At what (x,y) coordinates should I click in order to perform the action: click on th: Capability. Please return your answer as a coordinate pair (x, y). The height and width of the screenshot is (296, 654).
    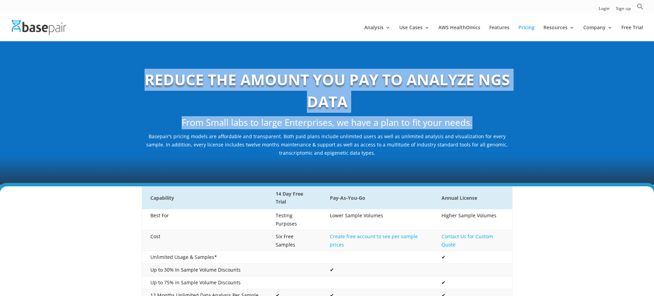
    Looking at the image, I should click on (205, 197).